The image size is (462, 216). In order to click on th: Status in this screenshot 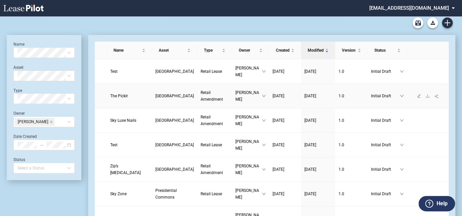, I will do `click(387, 50)`.